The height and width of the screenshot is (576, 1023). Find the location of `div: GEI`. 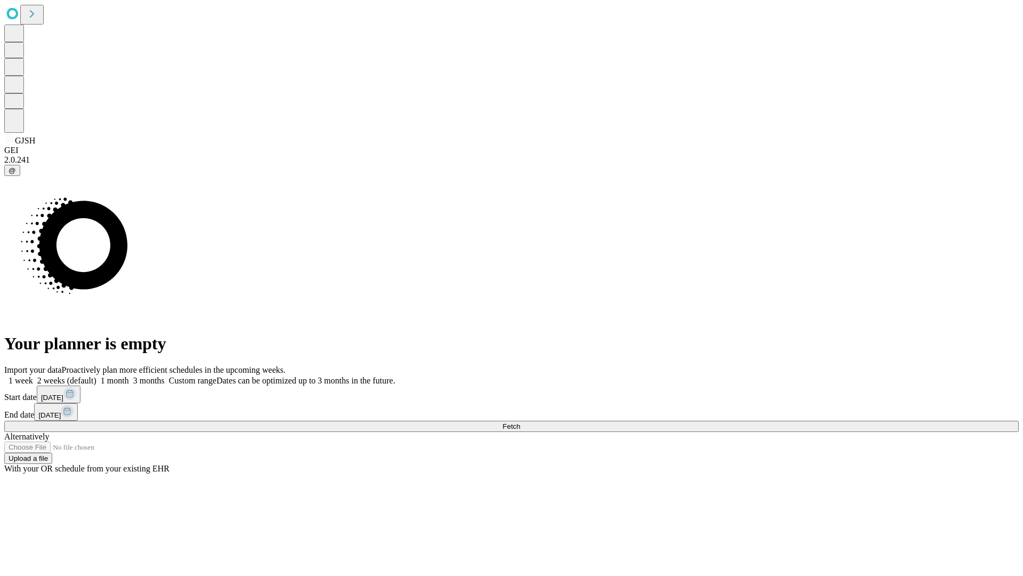

div: GEI is located at coordinates (512, 150).